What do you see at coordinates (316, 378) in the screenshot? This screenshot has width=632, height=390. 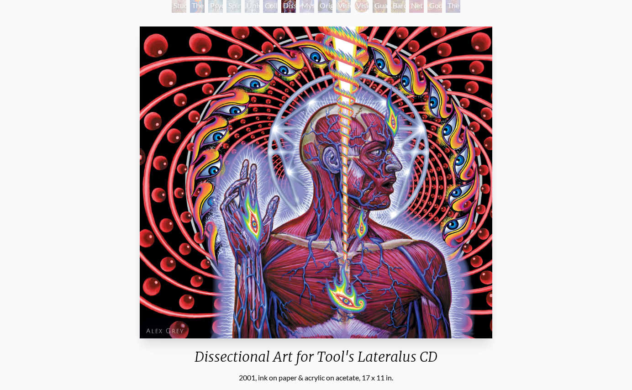 I see `div: 2001, ink on paper & acrylic on acetate, 17 x 11 in.` at bounding box center [316, 378].